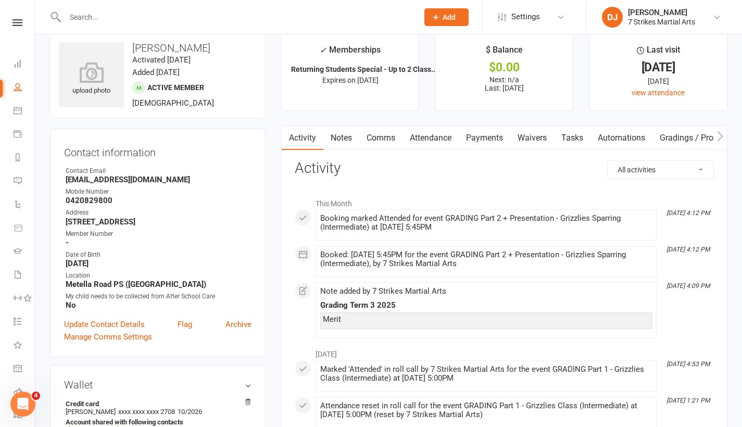 The height and width of the screenshot is (427, 742). Describe the element at coordinates (158, 305) in the screenshot. I see `strong: No` at that location.